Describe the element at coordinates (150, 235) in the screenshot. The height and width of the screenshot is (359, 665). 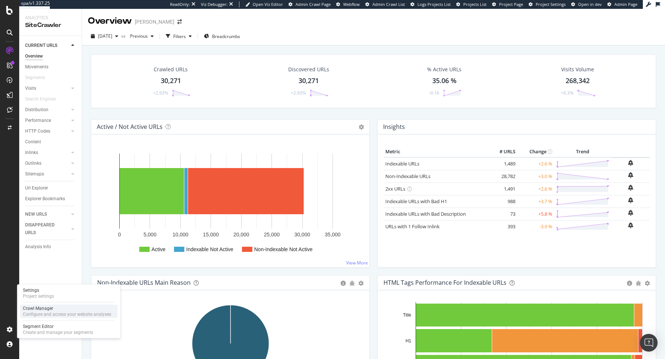
I see `text: 5,000` at that location.